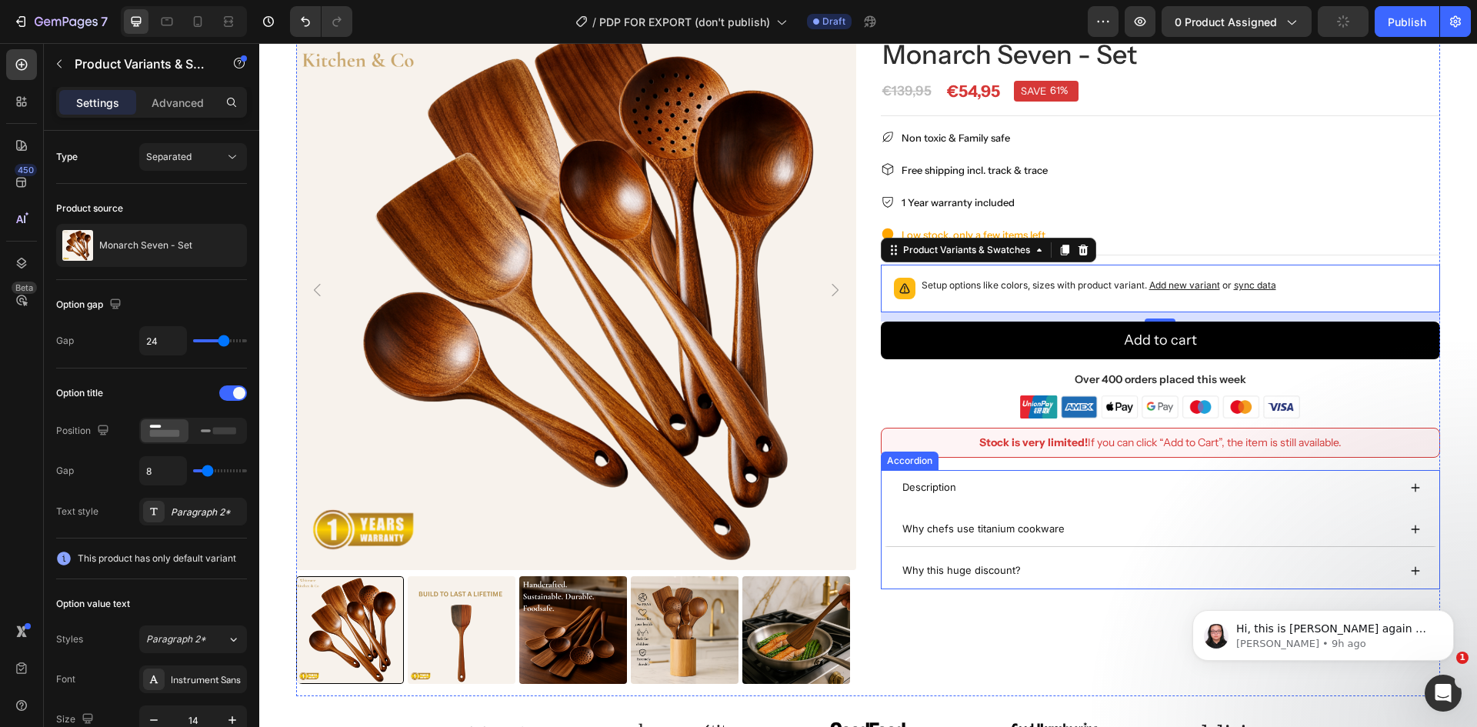 This screenshot has height=727, width=1477. I want to click on div: Option title, so click(79, 393).